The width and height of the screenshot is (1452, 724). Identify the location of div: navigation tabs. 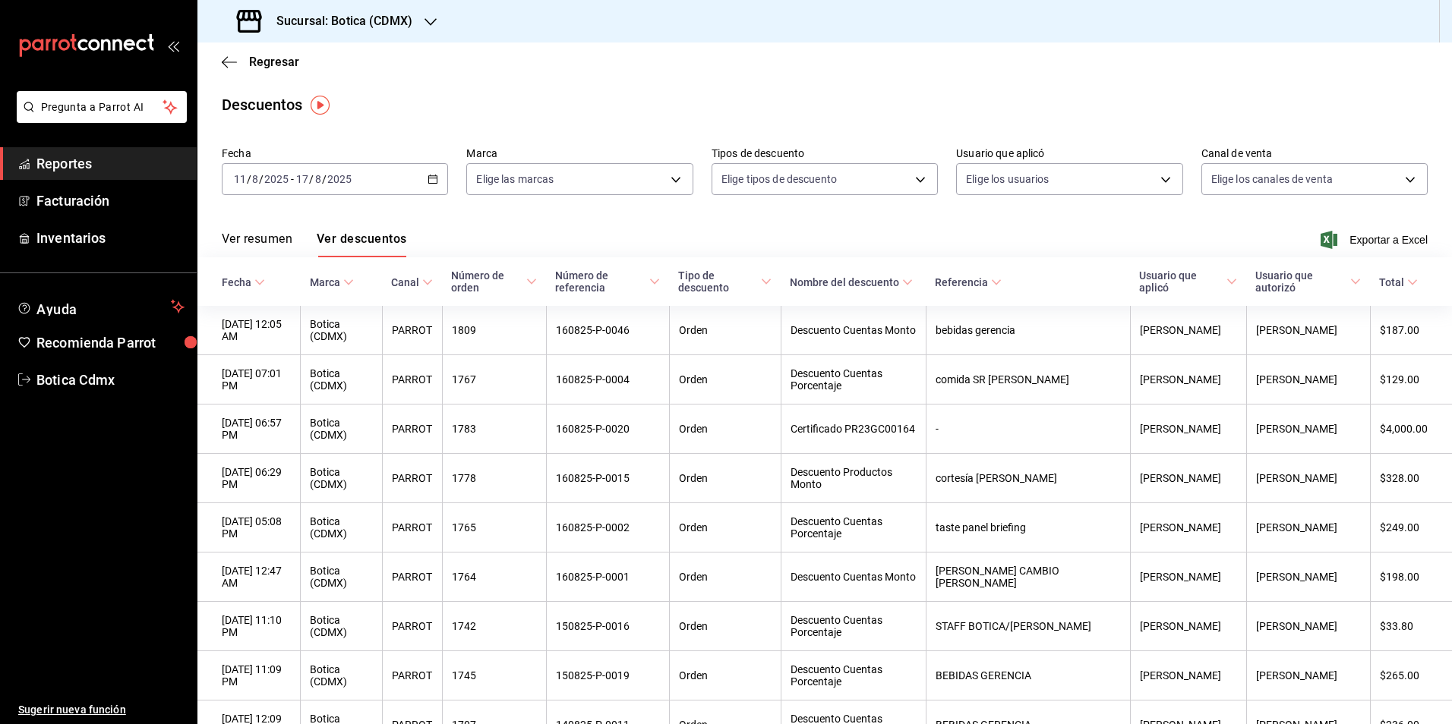
(314, 245).